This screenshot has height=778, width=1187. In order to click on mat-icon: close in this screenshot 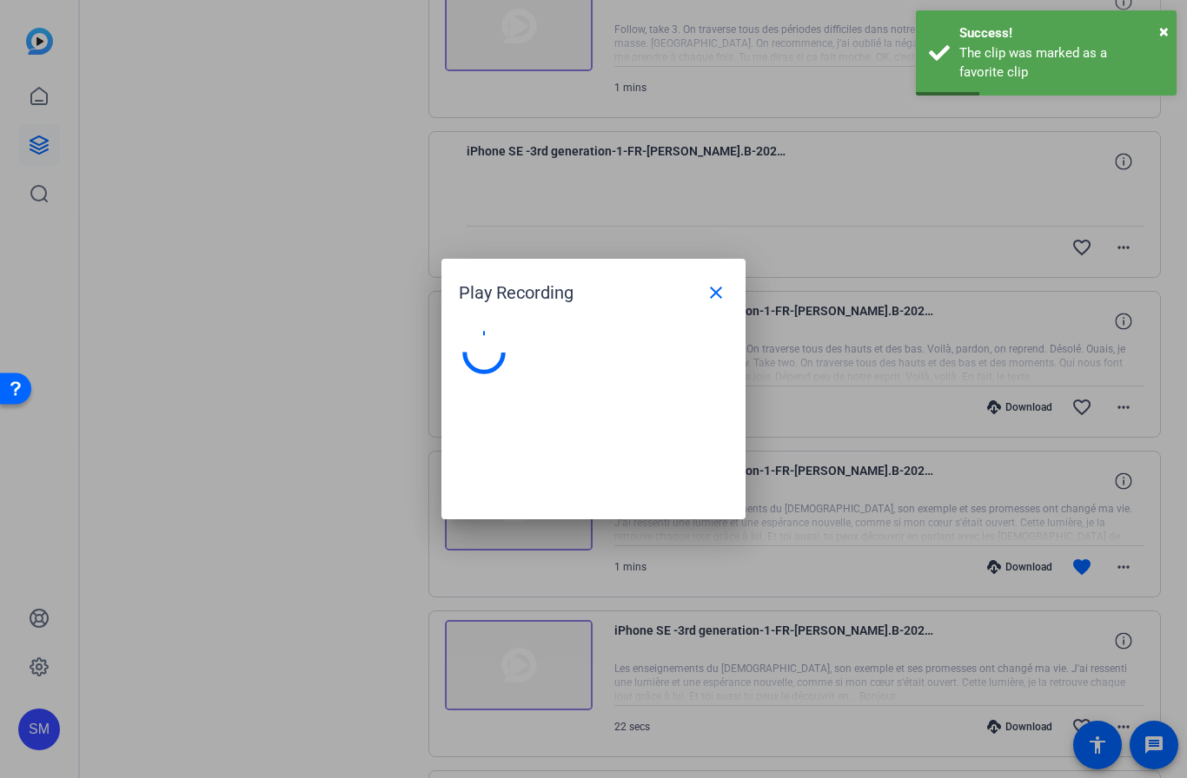, I will do `click(716, 293)`.